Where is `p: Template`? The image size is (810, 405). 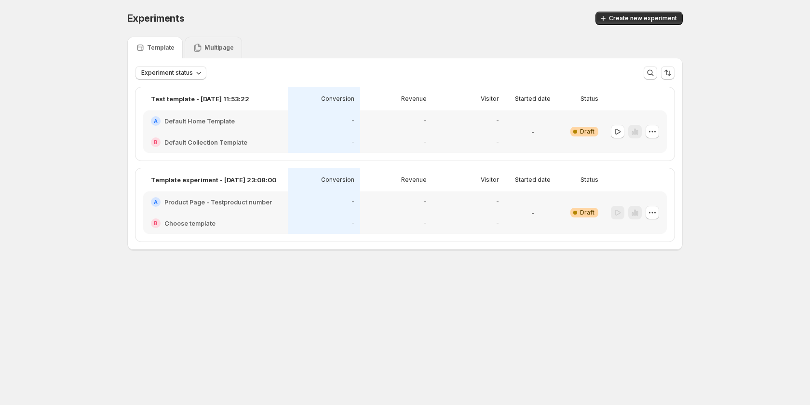
p: Template is located at coordinates (161, 48).